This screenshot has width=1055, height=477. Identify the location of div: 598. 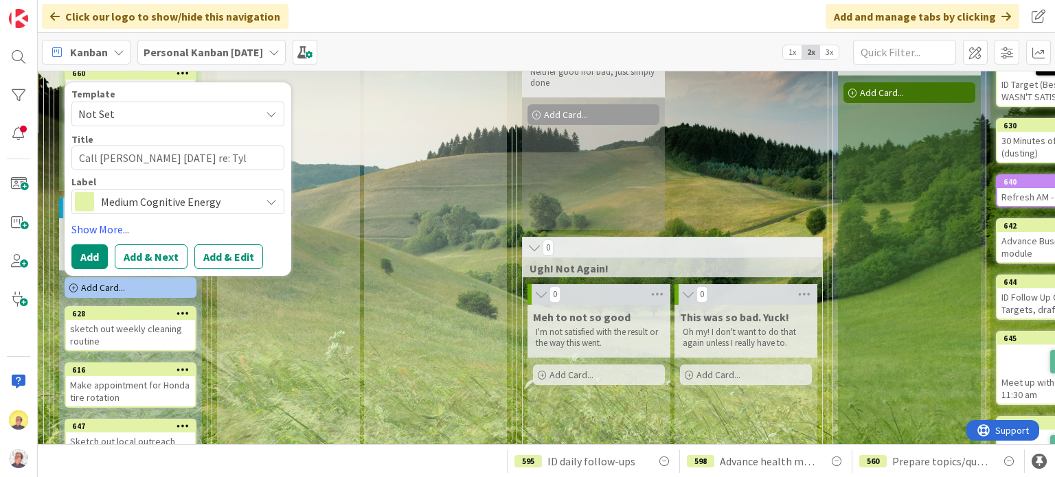
(700, 461).